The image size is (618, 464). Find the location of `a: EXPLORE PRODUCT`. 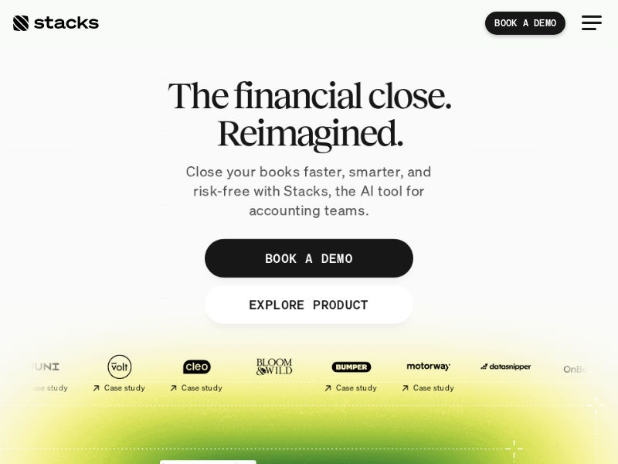

a: EXPLORE PRODUCT is located at coordinates (309, 304).